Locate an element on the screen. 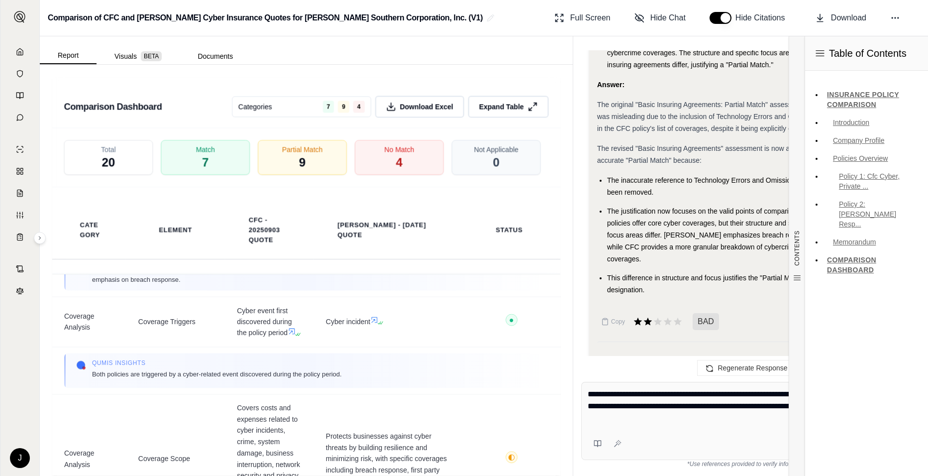 Image resolution: width=928 pixels, height=476 pixels. a: Claim Coverage is located at coordinates (20, 193).